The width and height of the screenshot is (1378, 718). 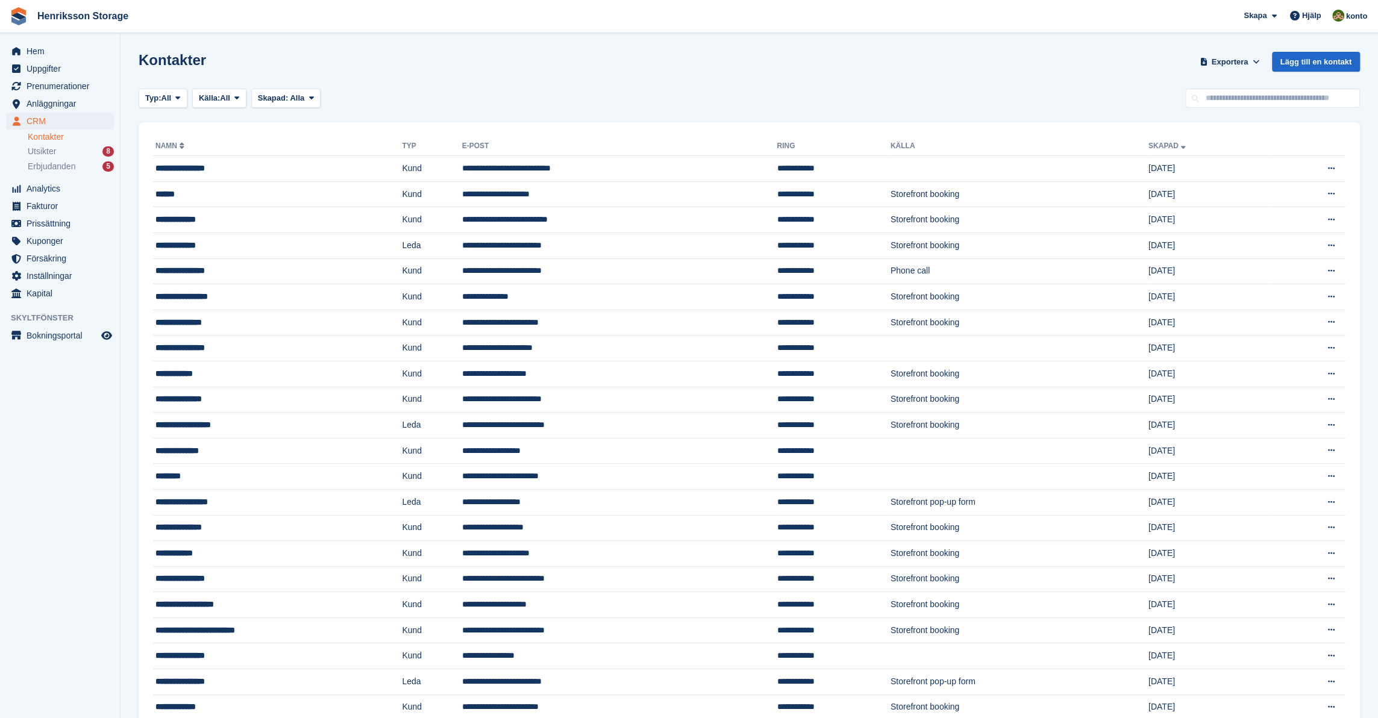 What do you see at coordinates (1356, 16) in the screenshot?
I see `span: konto` at bounding box center [1356, 16].